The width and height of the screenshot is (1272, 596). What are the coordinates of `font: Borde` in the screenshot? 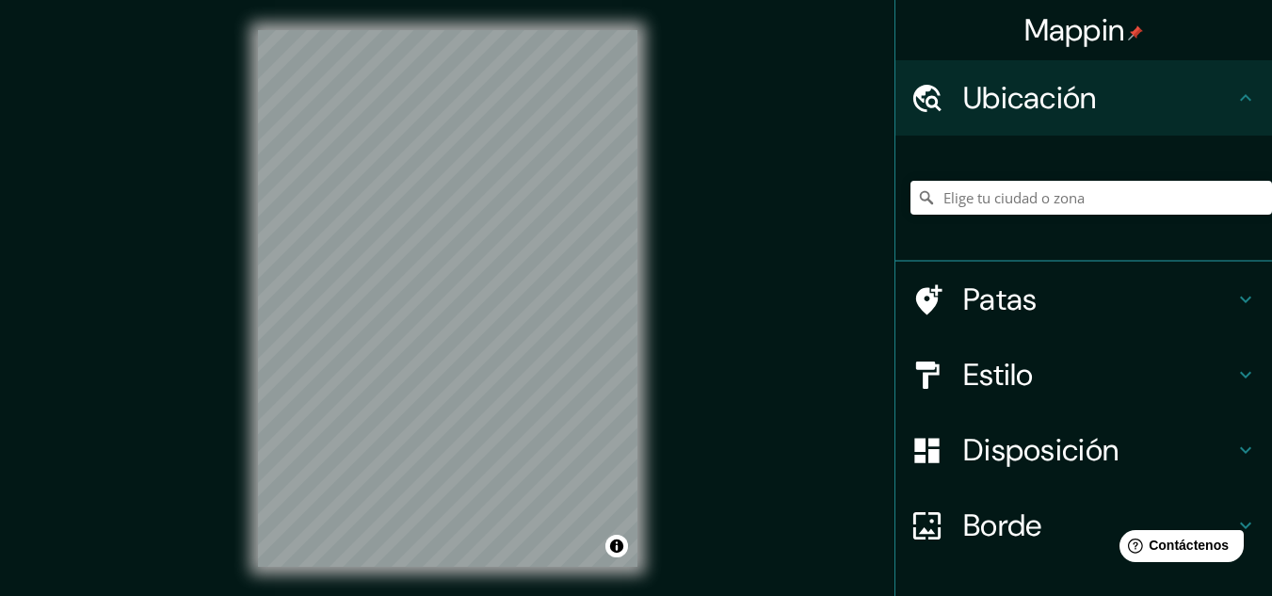 It's located at (1003, 525).